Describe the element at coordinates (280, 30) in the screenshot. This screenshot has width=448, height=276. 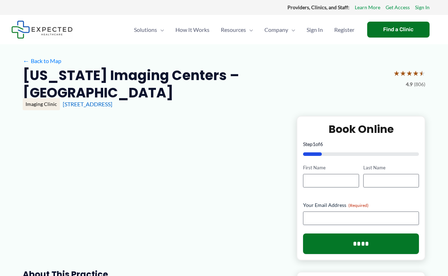
I see `a: CompanyMenu Toggle` at that location.